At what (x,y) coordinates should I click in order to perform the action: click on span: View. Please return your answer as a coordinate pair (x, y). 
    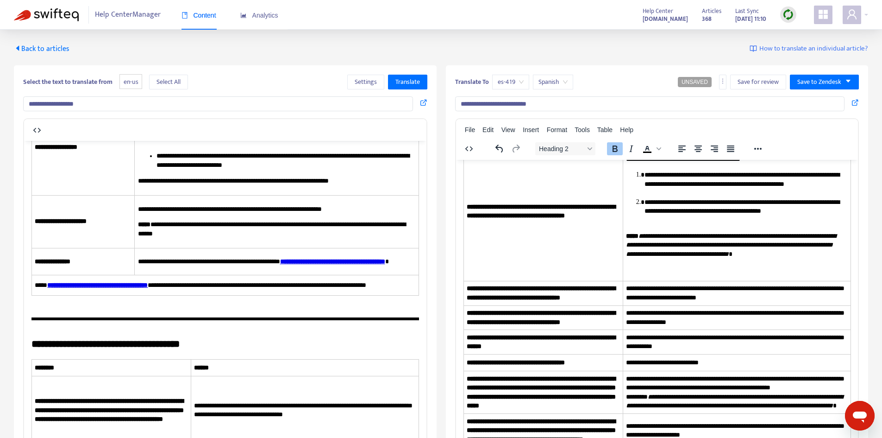
    Looking at the image, I should click on (509, 130).